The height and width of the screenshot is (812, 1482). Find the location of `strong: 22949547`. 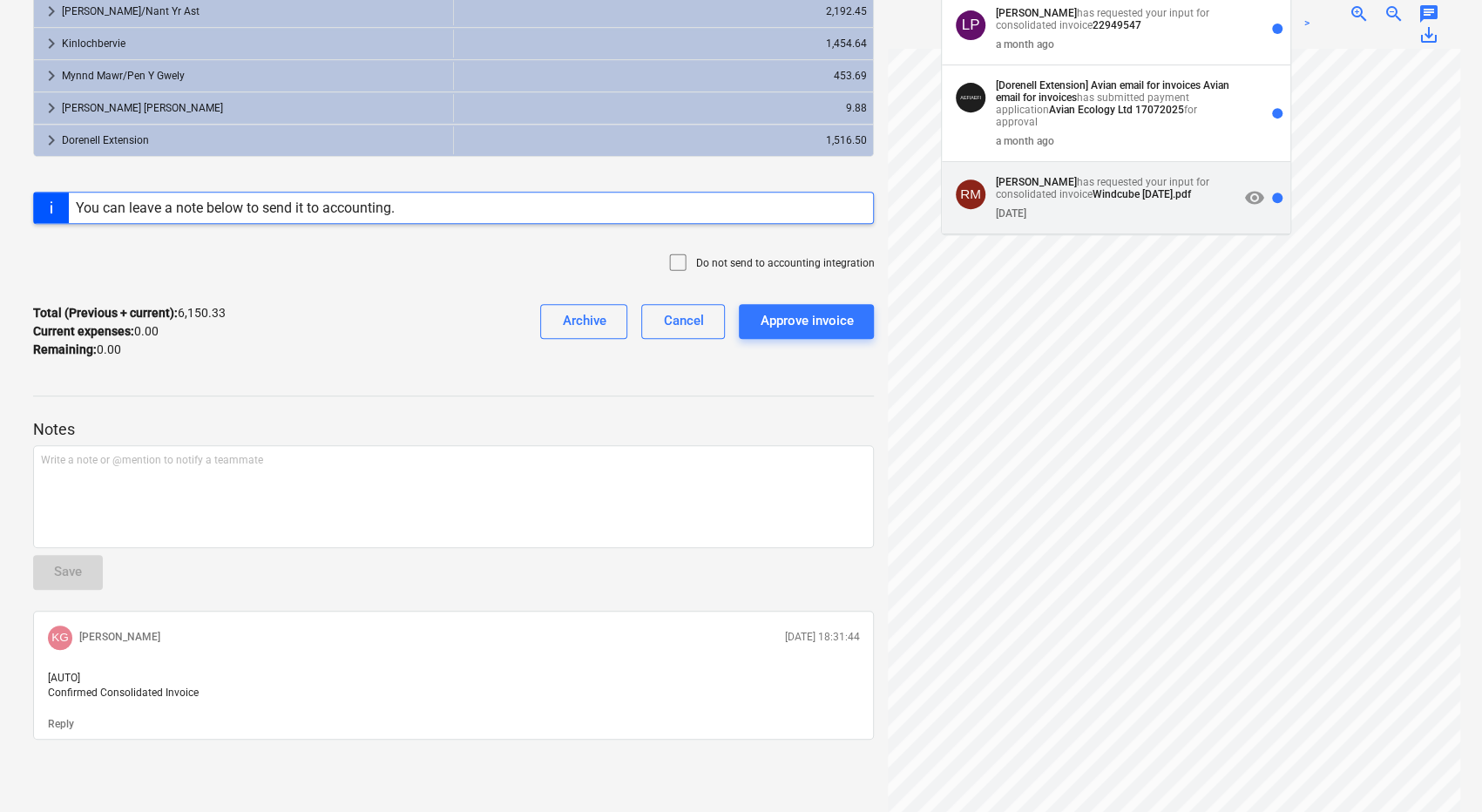

strong: 22949547 is located at coordinates (1118, 25).